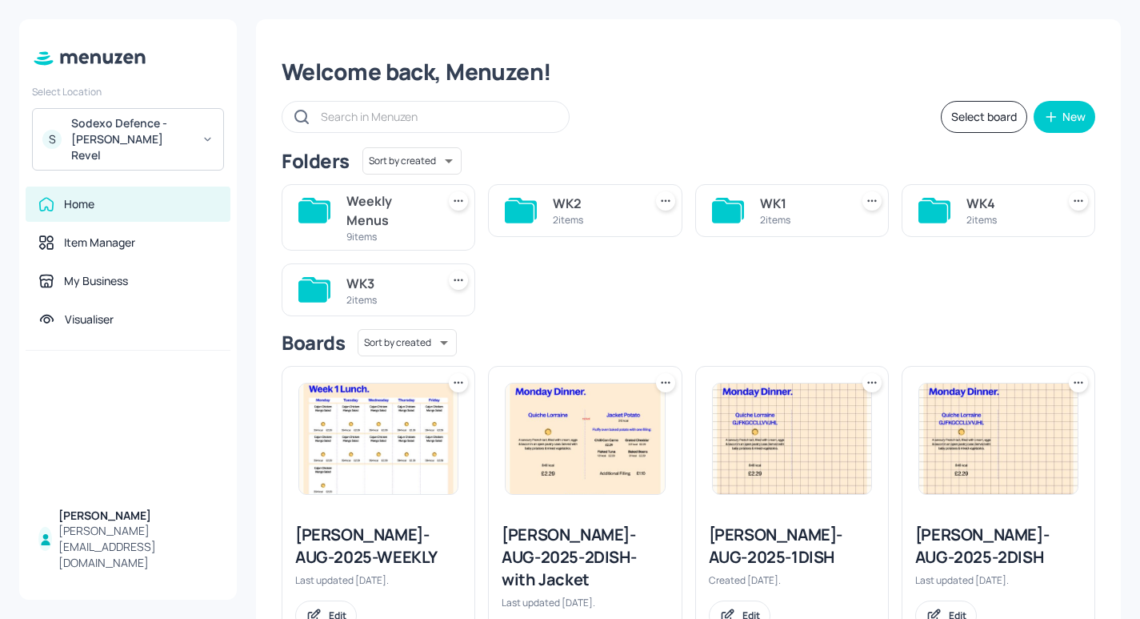 This screenshot has height=619, width=1140. What do you see at coordinates (128, 91) in the screenshot?
I see `div: Select Location` at bounding box center [128, 91].